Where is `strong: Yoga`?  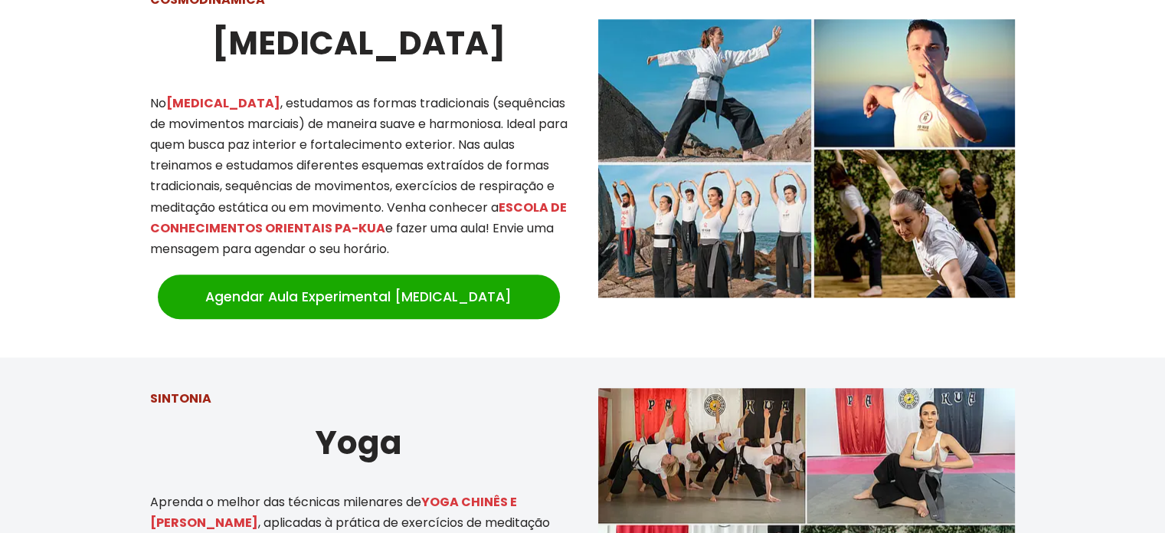
strong: Yoga is located at coordinates (359, 442).